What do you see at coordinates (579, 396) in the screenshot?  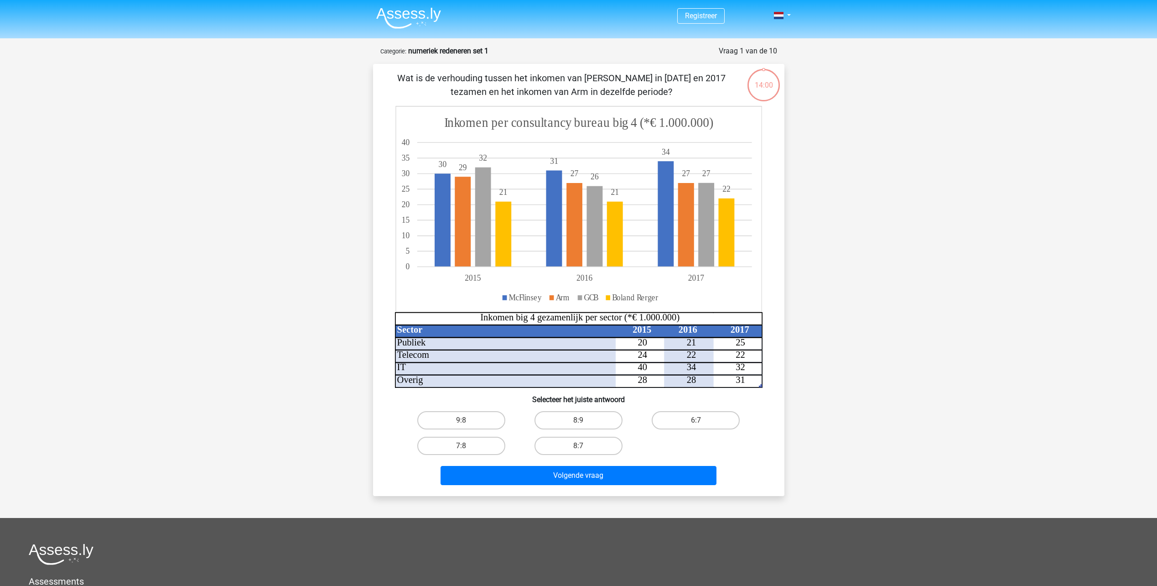 I see `h6: Selecteer het juiste antwoord` at bounding box center [579, 396].